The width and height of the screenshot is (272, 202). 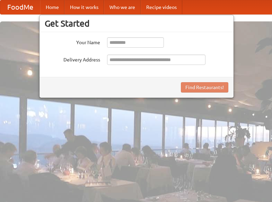 I want to click on a: Home, so click(x=52, y=7).